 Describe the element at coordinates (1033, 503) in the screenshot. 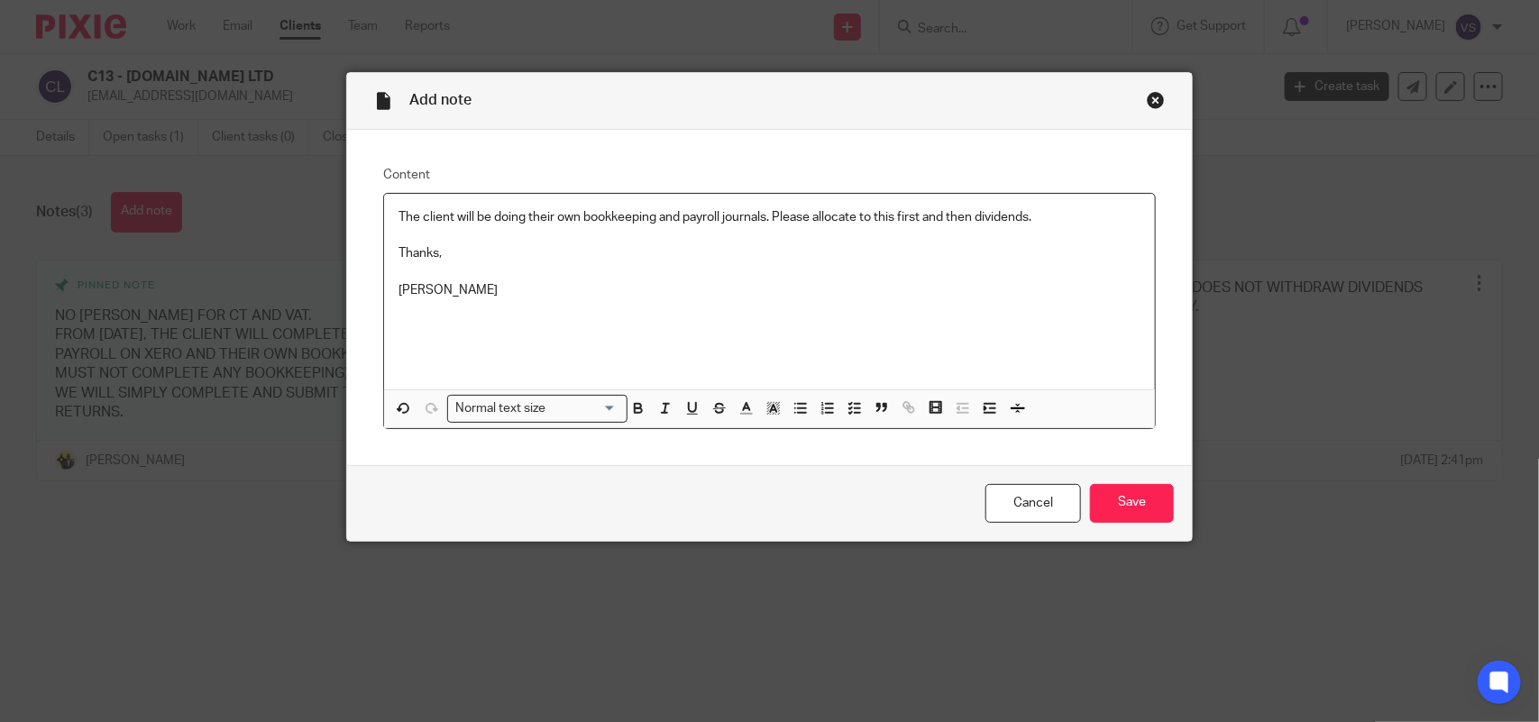

I see `a: Cancel` at that location.